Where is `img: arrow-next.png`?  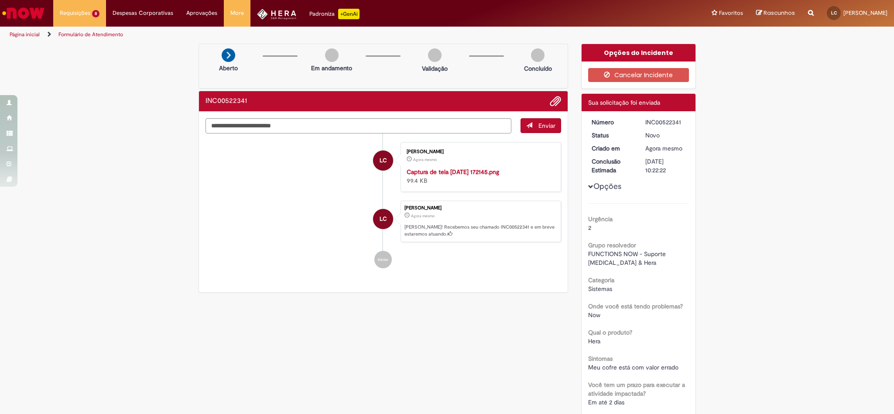
img: arrow-next.png is located at coordinates (228, 55).